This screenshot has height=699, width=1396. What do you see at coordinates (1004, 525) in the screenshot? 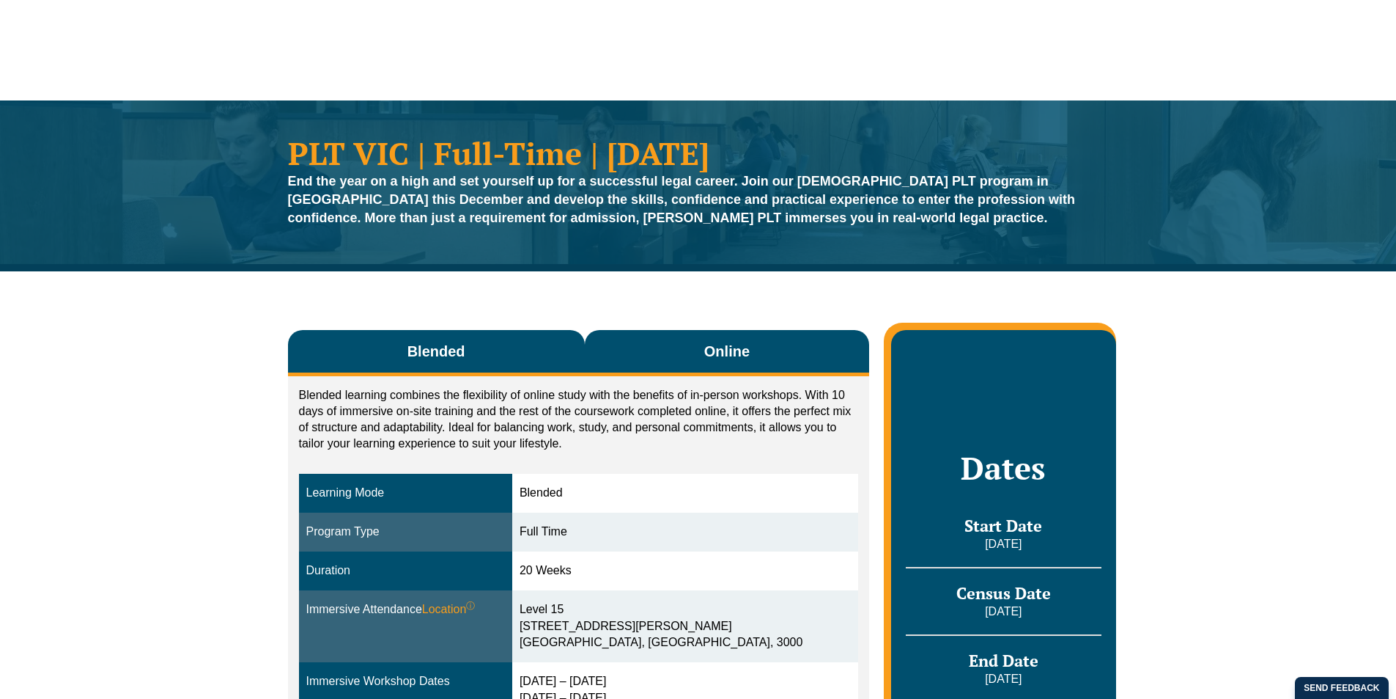
I see `span: Start Date` at bounding box center [1004, 525].